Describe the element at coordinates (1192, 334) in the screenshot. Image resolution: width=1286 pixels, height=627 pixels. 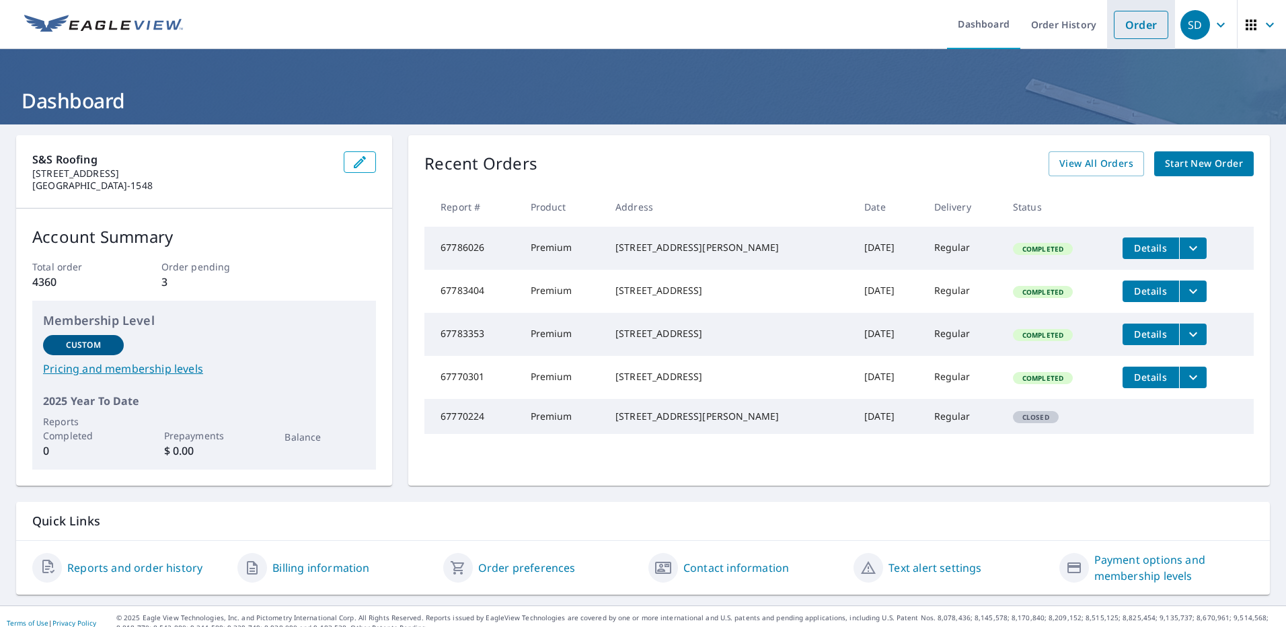
I see `button: filesDropdownBtn-67783353` at that location.